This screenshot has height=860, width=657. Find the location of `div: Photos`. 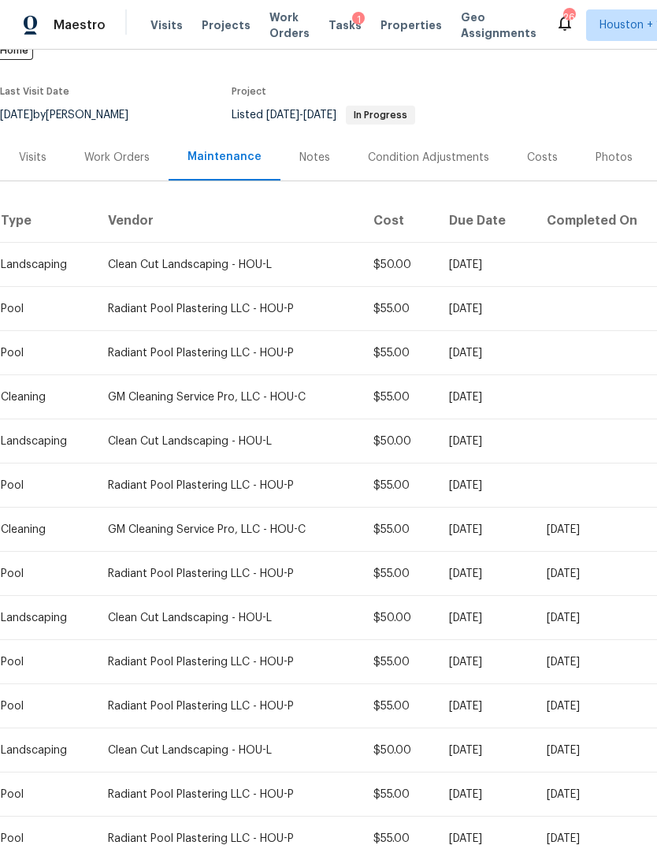

div: Photos is located at coordinates (614, 158).